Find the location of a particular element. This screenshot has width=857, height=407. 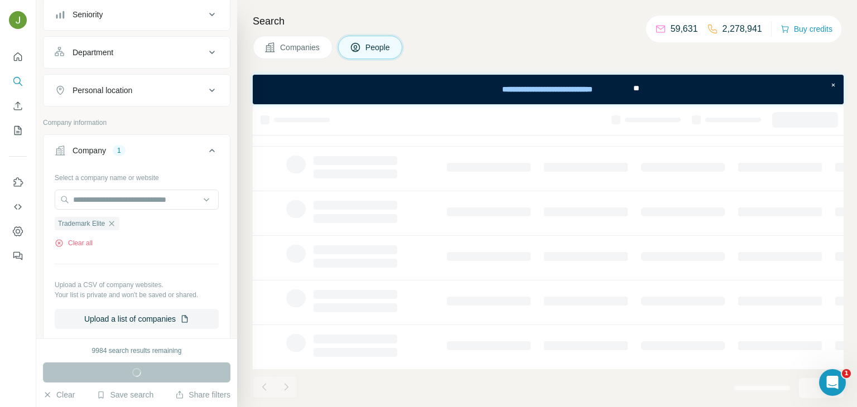

div: 9984 search results remaining is located at coordinates (137, 351).